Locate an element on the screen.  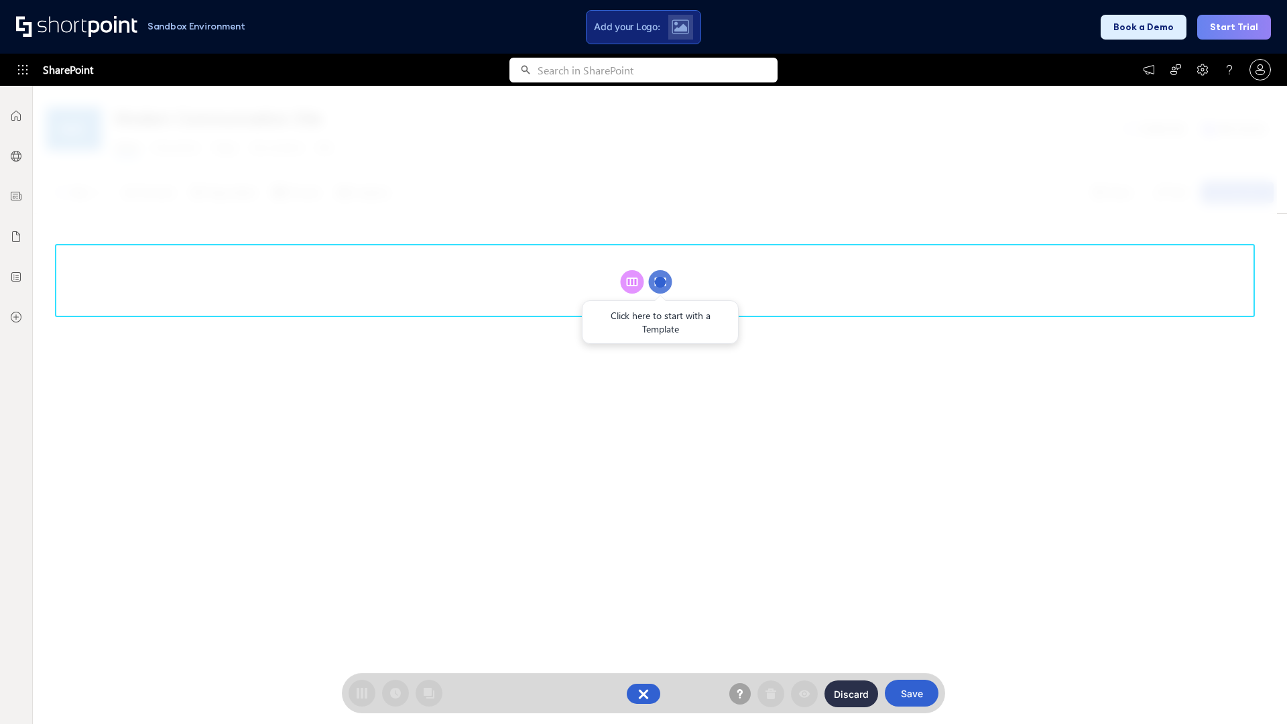
button: Save is located at coordinates (912, 693).